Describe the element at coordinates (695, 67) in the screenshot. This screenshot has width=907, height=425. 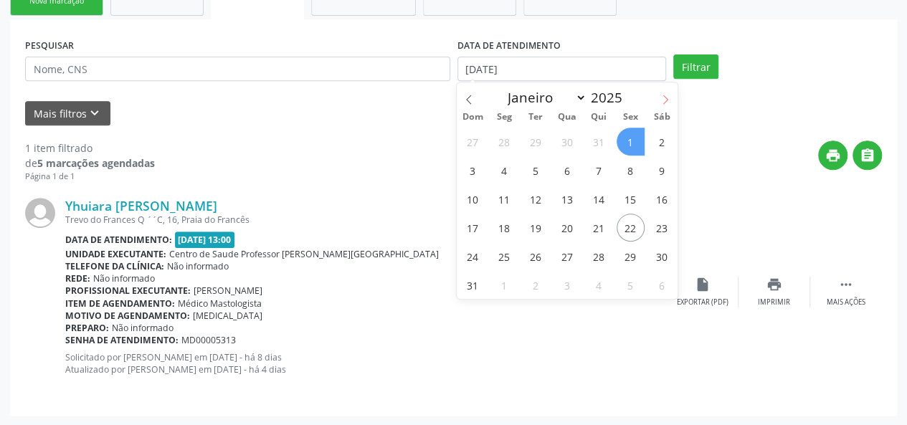
I see `button: Filtrar` at that location.